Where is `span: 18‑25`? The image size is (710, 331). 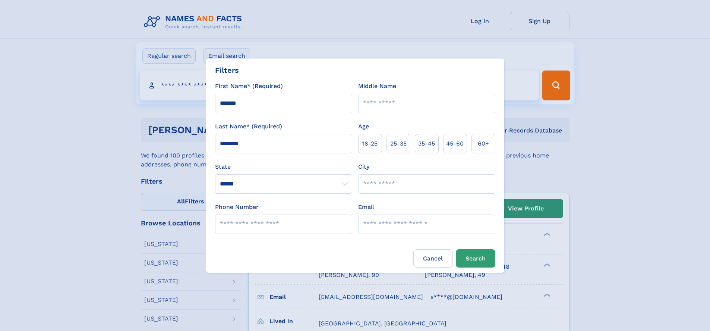 span: 18‑25 is located at coordinates (370, 144).